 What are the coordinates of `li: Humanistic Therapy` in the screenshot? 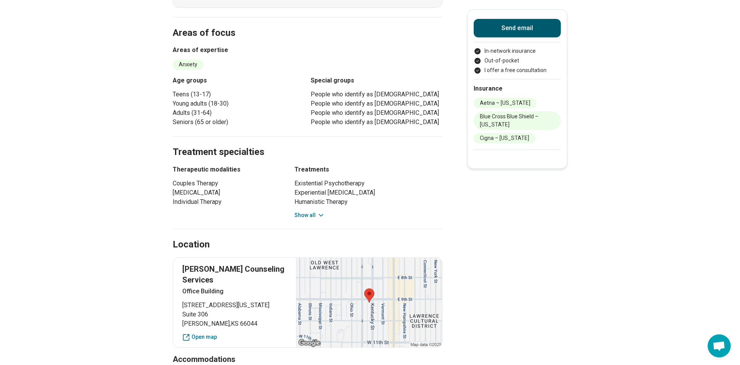 It's located at (368, 202).